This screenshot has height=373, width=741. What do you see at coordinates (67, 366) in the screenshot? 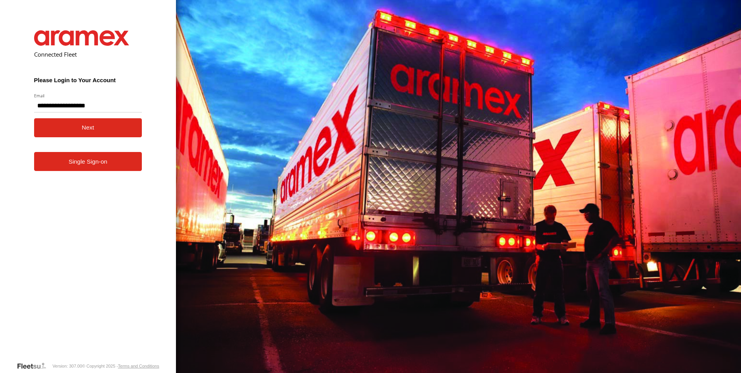
I see `div: Version: 307.00` at bounding box center [67, 366].